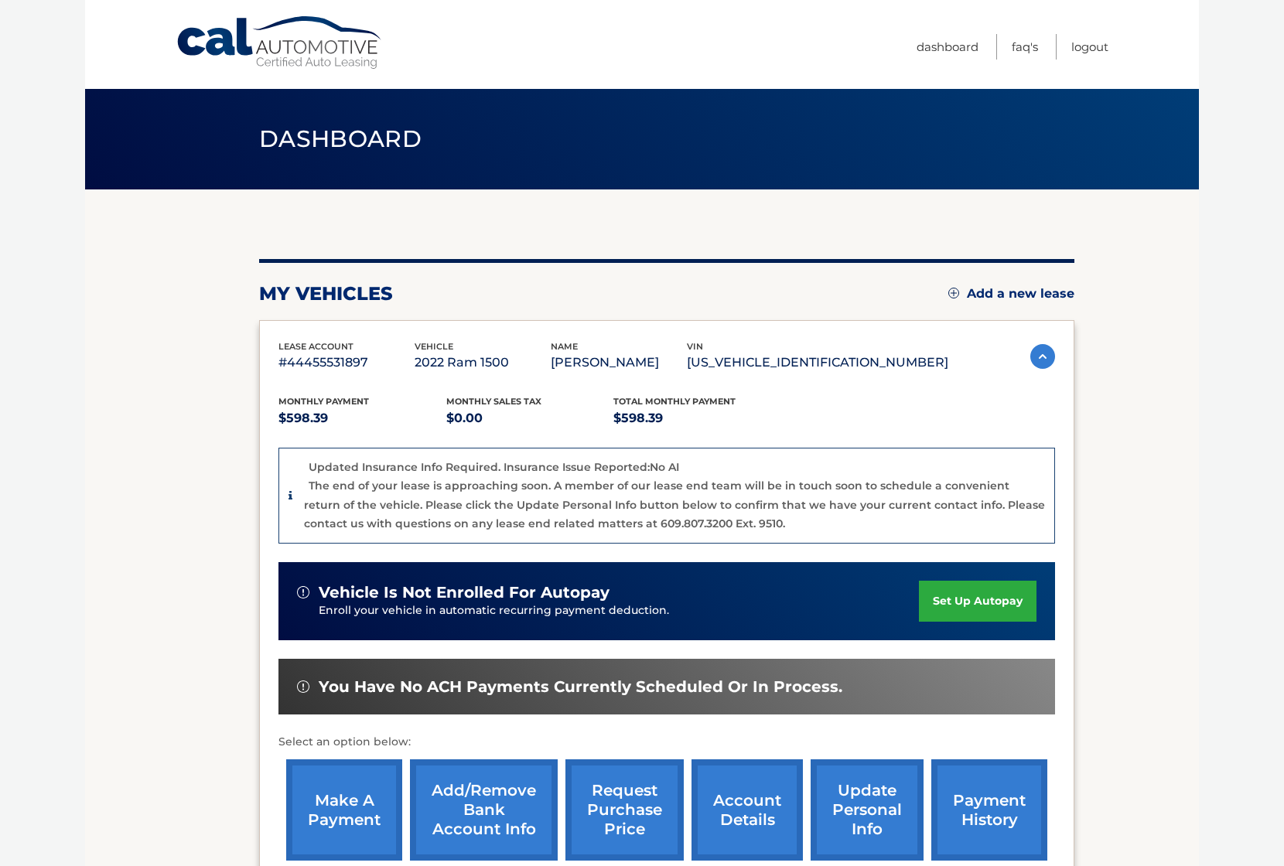 The height and width of the screenshot is (866, 1284). I want to click on a: update personal info, so click(867, 810).